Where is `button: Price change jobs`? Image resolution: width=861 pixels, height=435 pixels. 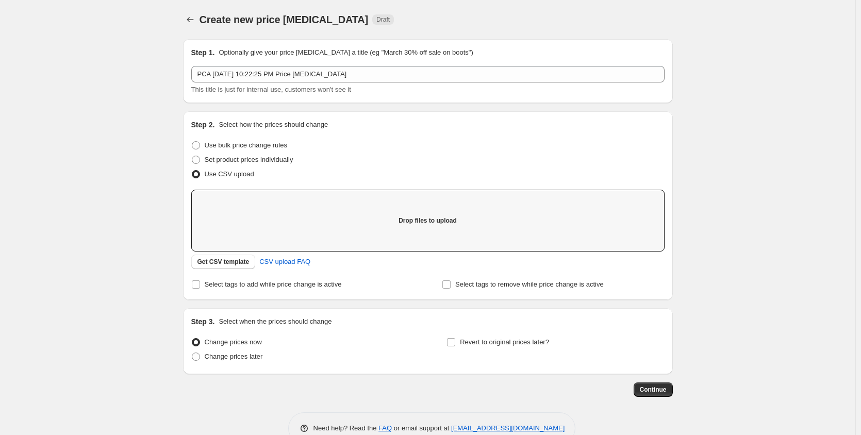 button: Price change jobs is located at coordinates (190, 20).